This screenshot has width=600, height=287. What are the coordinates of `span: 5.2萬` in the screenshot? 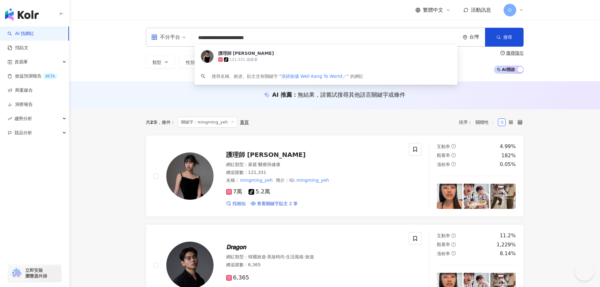 It's located at (259, 191).